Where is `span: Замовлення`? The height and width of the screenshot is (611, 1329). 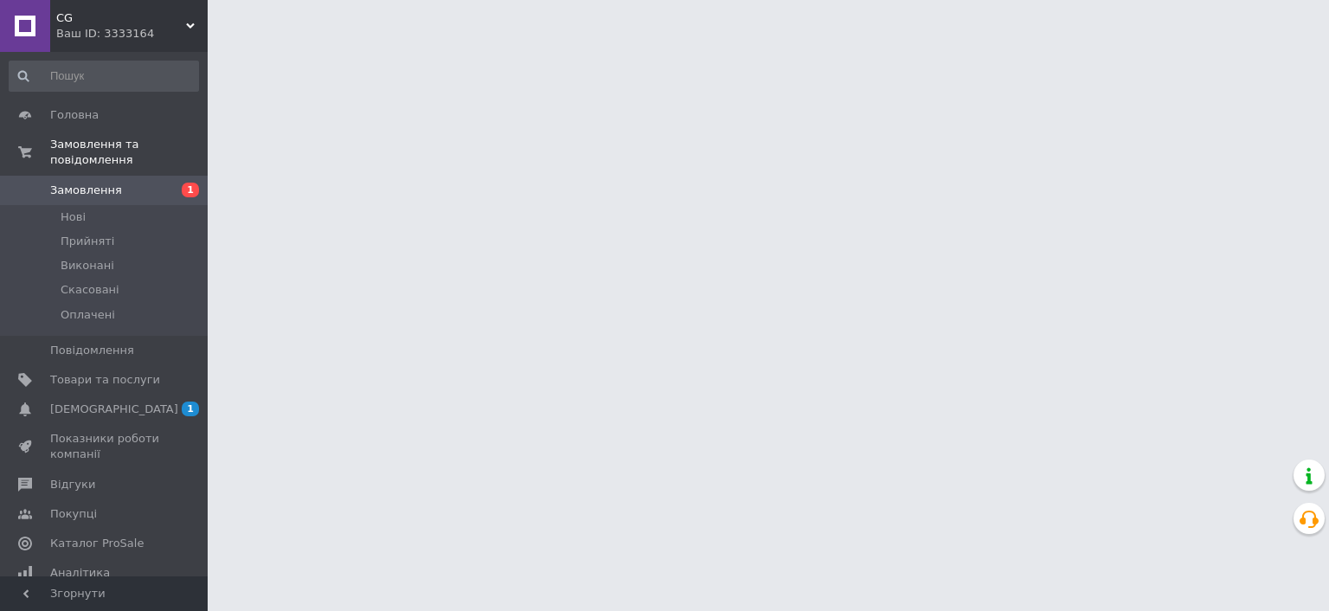
span: Замовлення is located at coordinates (86, 190).